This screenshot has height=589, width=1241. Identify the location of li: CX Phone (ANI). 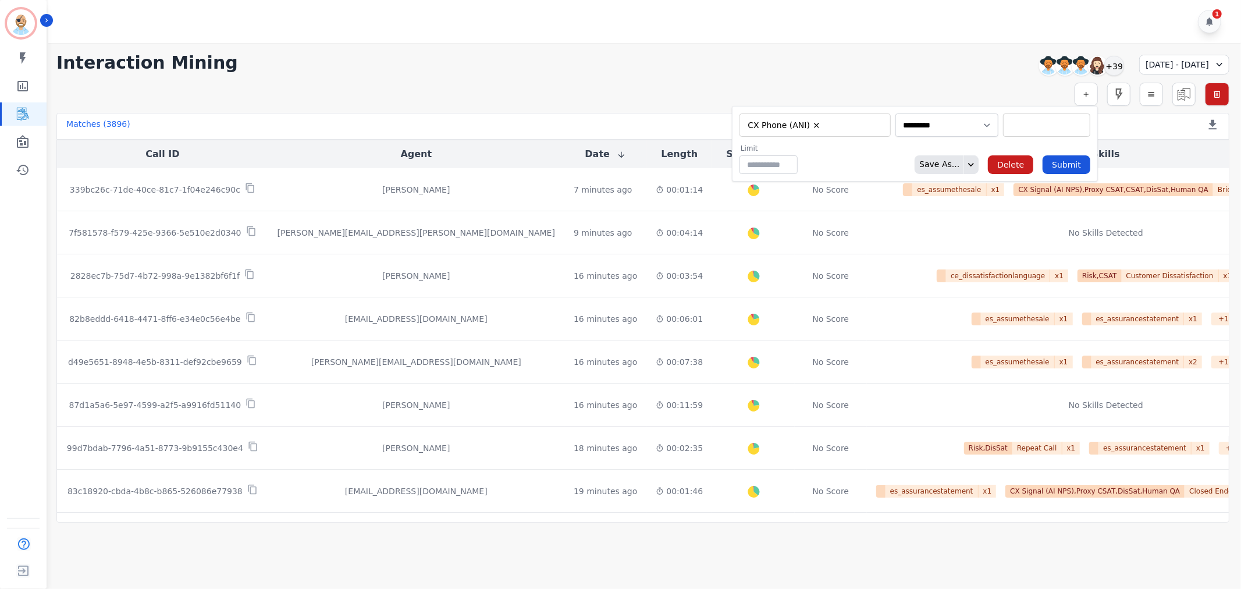
(785, 125).